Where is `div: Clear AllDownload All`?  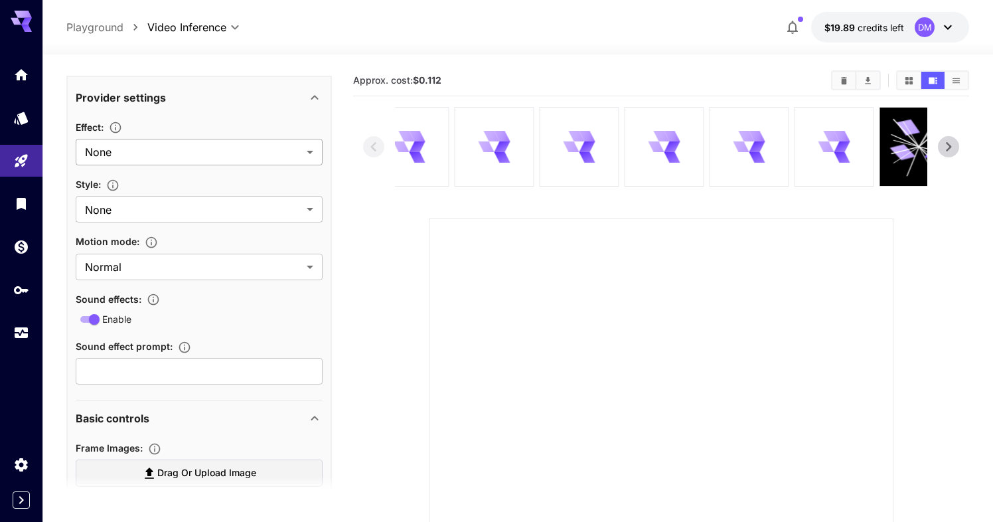 div: Clear AllDownload All is located at coordinates (856, 80).